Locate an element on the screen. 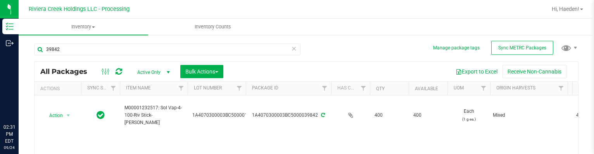  a: UOM is located at coordinates (459, 88).